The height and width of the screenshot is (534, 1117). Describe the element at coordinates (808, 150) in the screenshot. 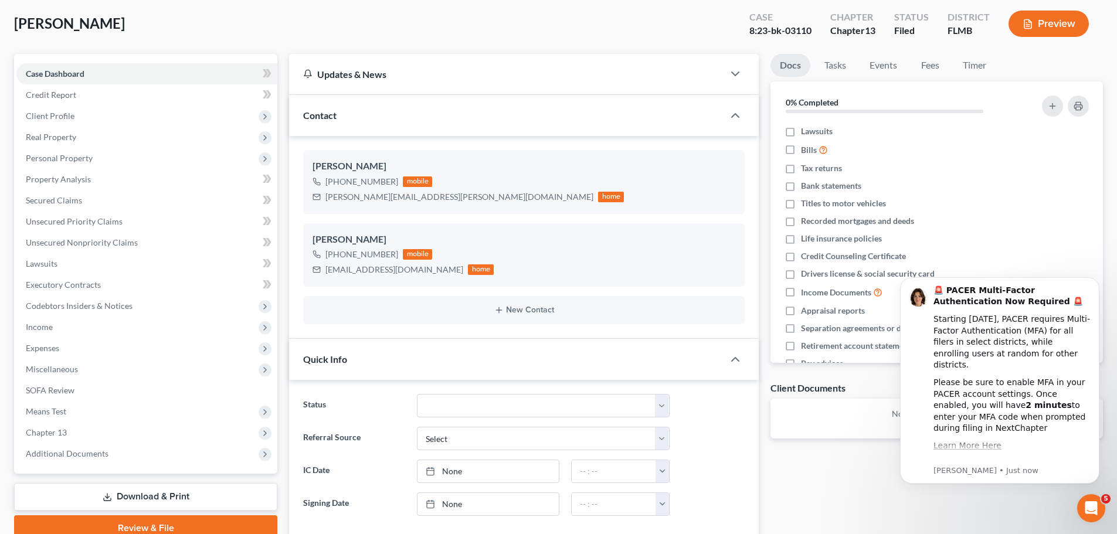

I see `span: Bills` at that location.